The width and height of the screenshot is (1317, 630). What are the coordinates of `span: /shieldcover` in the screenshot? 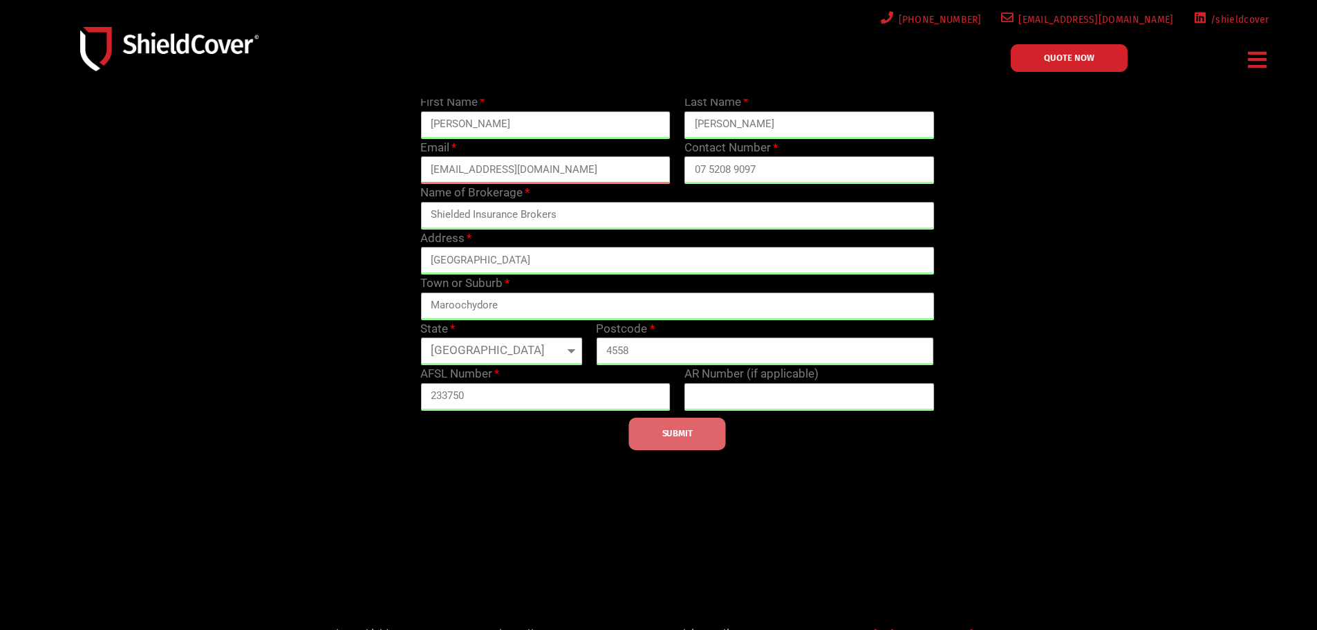 It's located at (1238, 19).